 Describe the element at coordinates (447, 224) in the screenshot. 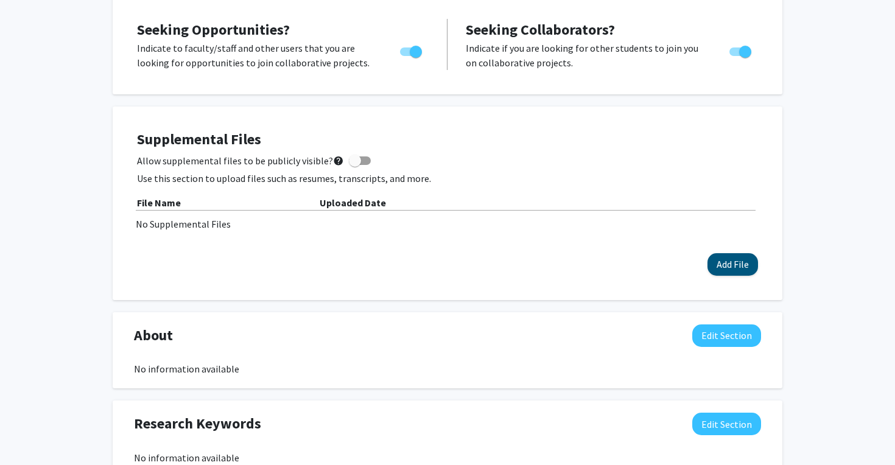

I see `div: No Supplemental Files` at that location.